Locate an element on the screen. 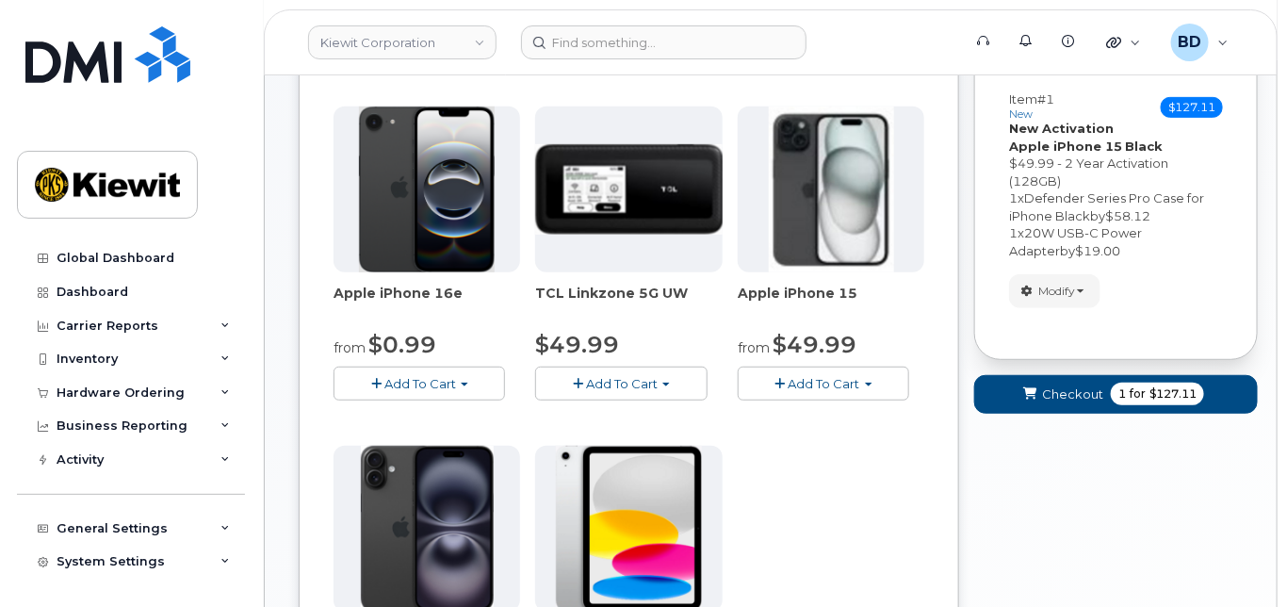 This screenshot has width=1287, height=607. span: #1 is located at coordinates (1046, 99).